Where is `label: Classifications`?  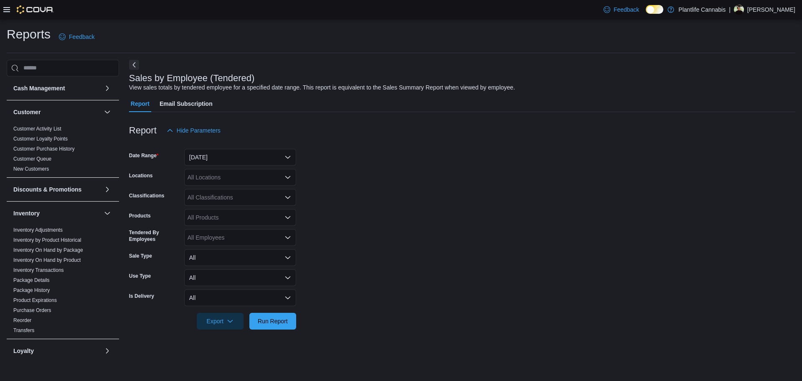 label: Classifications is located at coordinates (147, 195).